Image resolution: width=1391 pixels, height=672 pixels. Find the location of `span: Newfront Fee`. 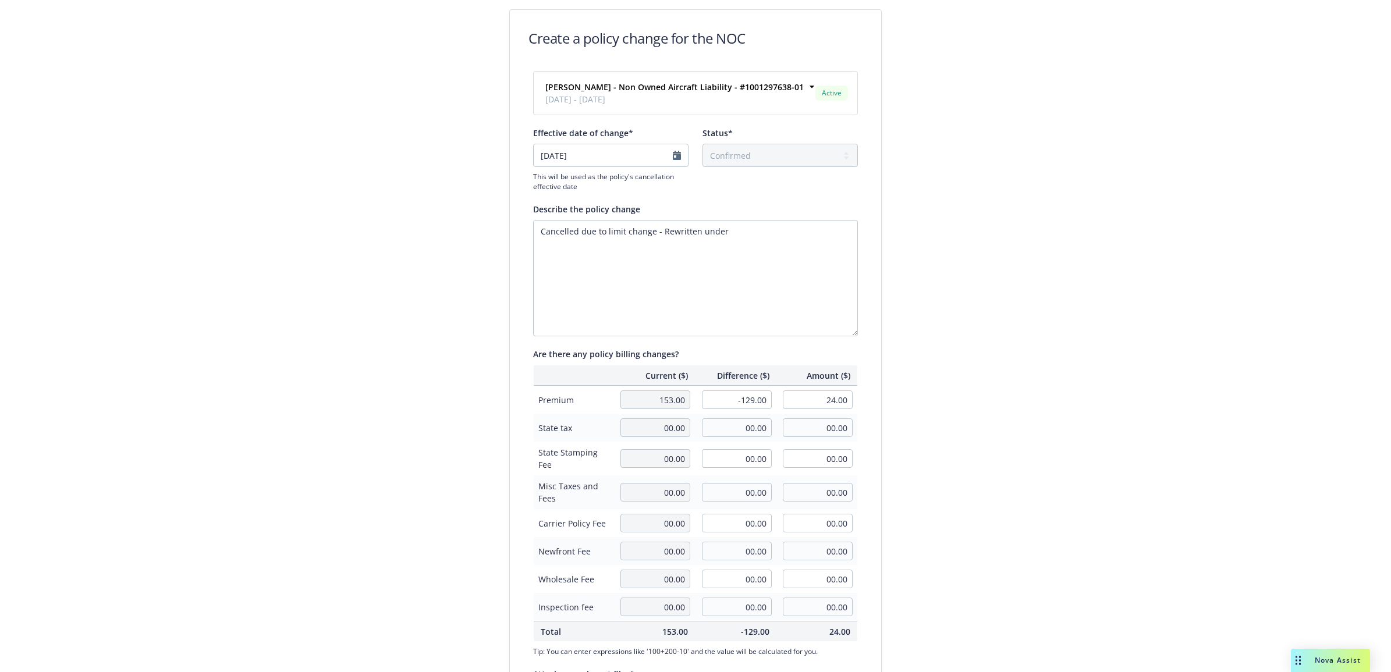

span: Newfront Fee is located at coordinates (573, 551).